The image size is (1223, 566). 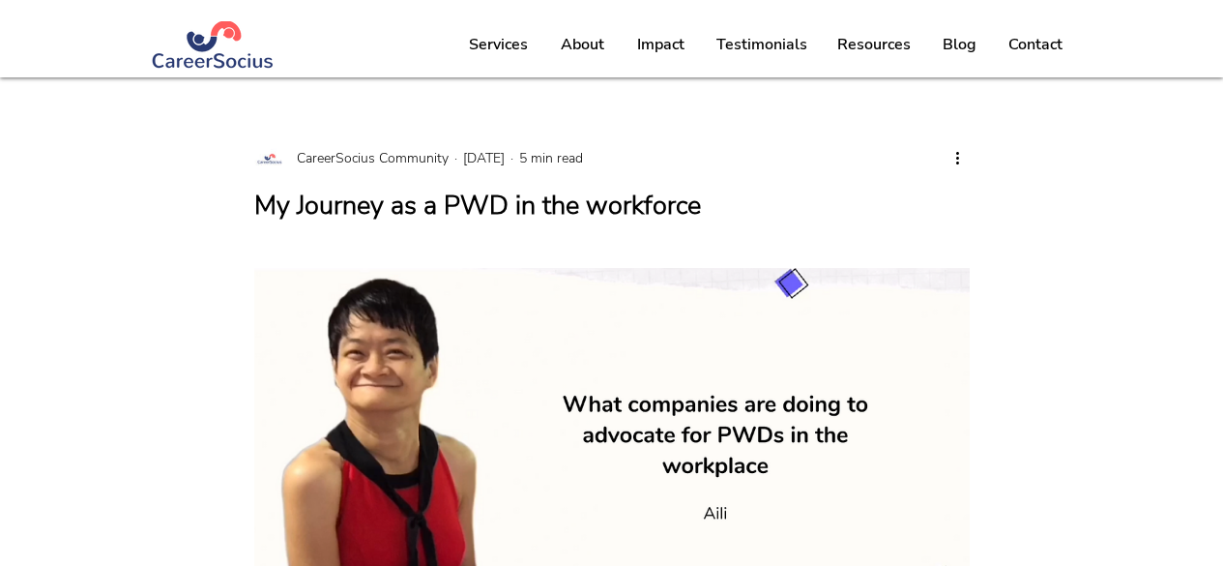 I want to click on p: Contact, so click(x=1036, y=44).